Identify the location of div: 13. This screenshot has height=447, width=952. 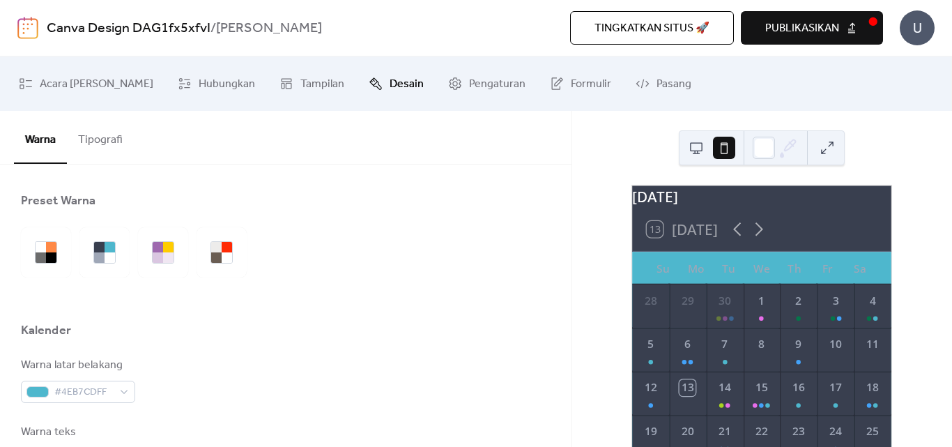
(687, 388).